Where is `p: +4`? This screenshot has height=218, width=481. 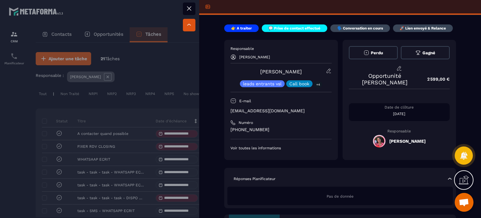
p: +4 is located at coordinates (318, 84).